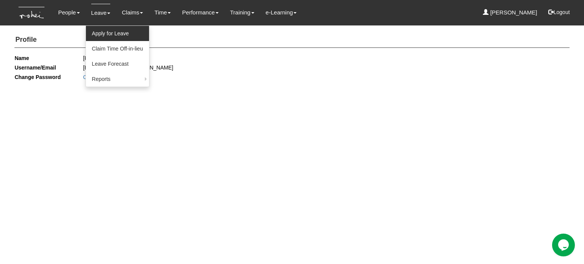 The width and height of the screenshot is (584, 264). What do you see at coordinates (37, 77) in the screenshot?
I see `dt: Change Password` at bounding box center [37, 77].